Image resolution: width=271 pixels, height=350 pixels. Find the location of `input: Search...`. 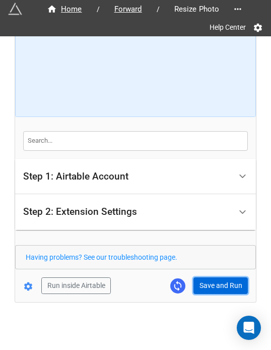

input: Search... is located at coordinates (136, 141).